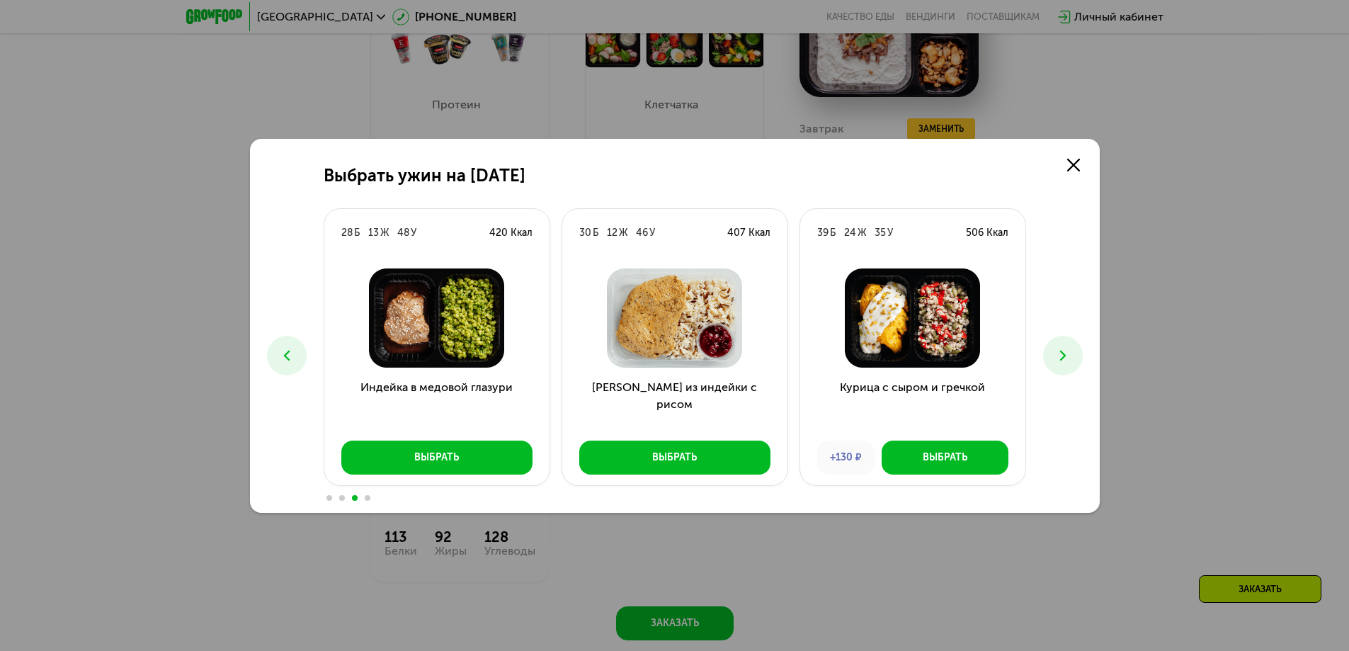 The height and width of the screenshot is (651, 1349). Describe the element at coordinates (850, 233) in the screenshot. I see `div: 24` at that location.